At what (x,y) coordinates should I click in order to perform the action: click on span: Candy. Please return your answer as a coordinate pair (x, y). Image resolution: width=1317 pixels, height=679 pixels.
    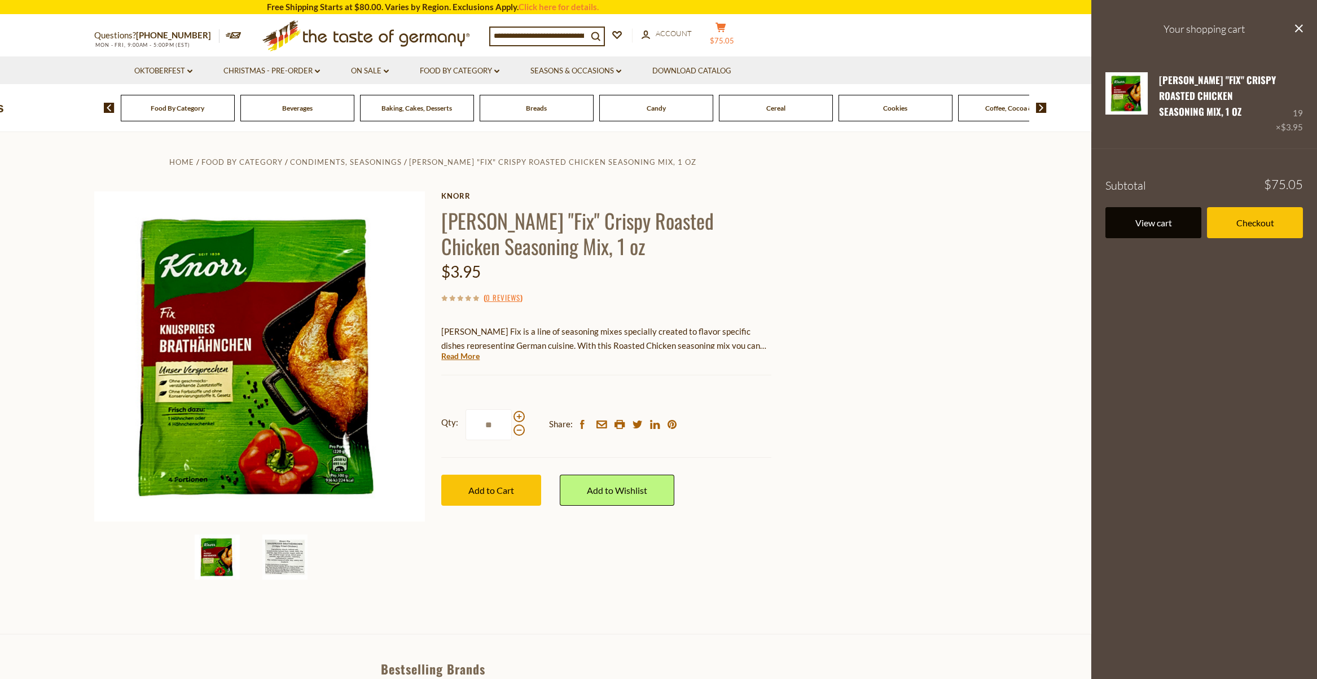
    Looking at the image, I should click on (656, 108).